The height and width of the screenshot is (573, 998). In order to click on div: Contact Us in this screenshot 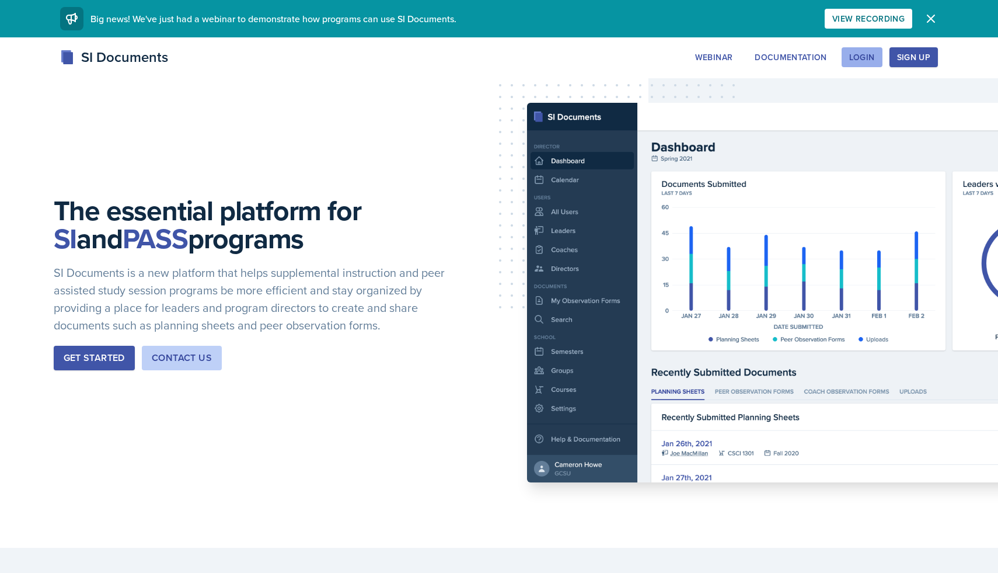, I will do `click(182, 358)`.